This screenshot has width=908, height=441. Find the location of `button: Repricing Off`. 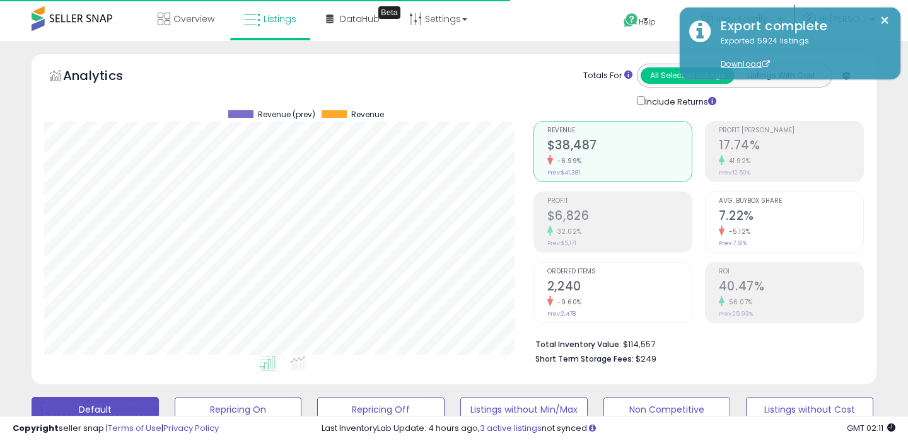

button: Repricing Off is located at coordinates (381, 410).